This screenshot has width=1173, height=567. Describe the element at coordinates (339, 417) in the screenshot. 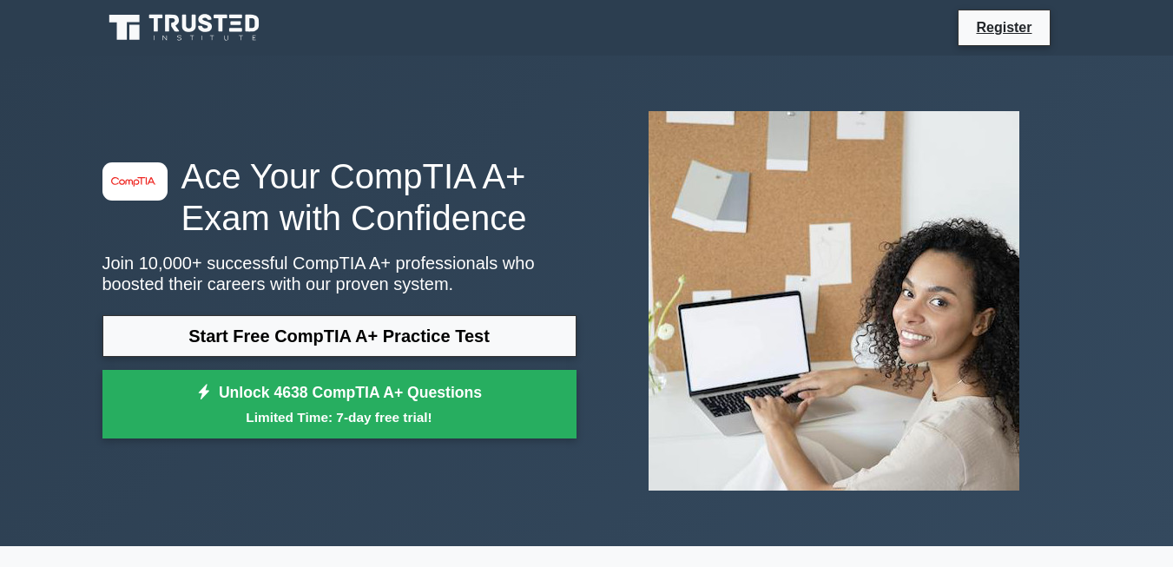

I see `small: Limited Time: 7-day free trial!` at that location.